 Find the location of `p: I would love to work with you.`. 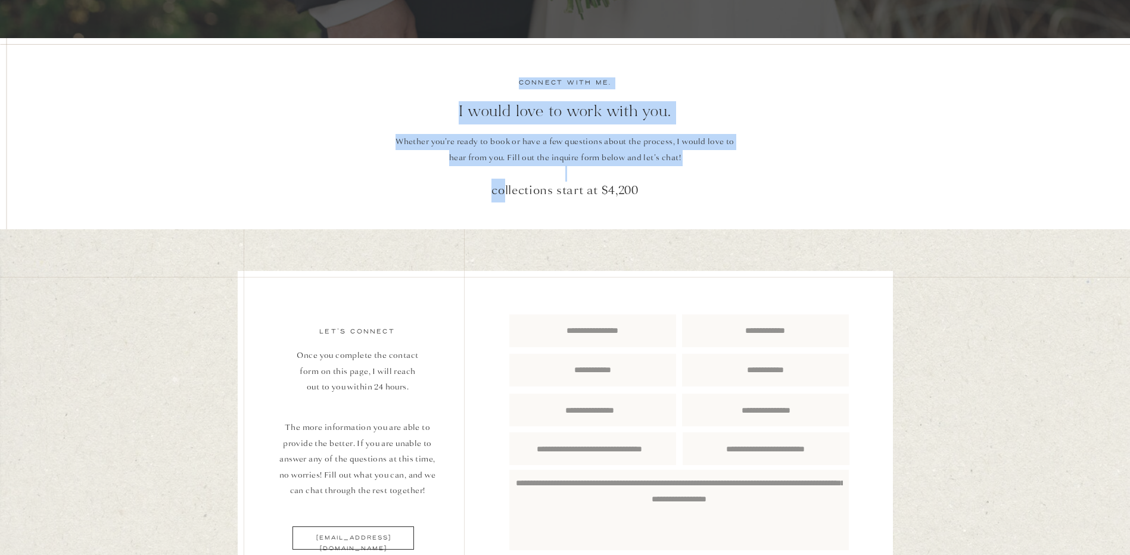

p: I would love to work with you. is located at coordinates (565, 111).